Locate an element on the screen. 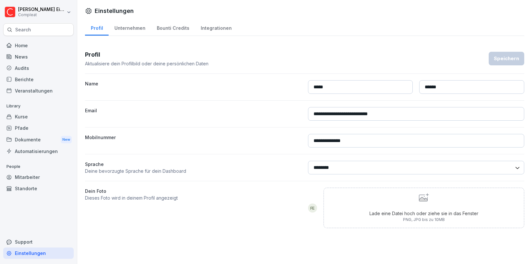  div: Dokumente is located at coordinates (38, 139).